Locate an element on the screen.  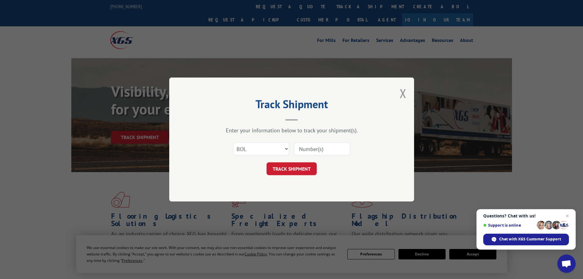
span: Questions? Chat with us! is located at coordinates (526, 216).